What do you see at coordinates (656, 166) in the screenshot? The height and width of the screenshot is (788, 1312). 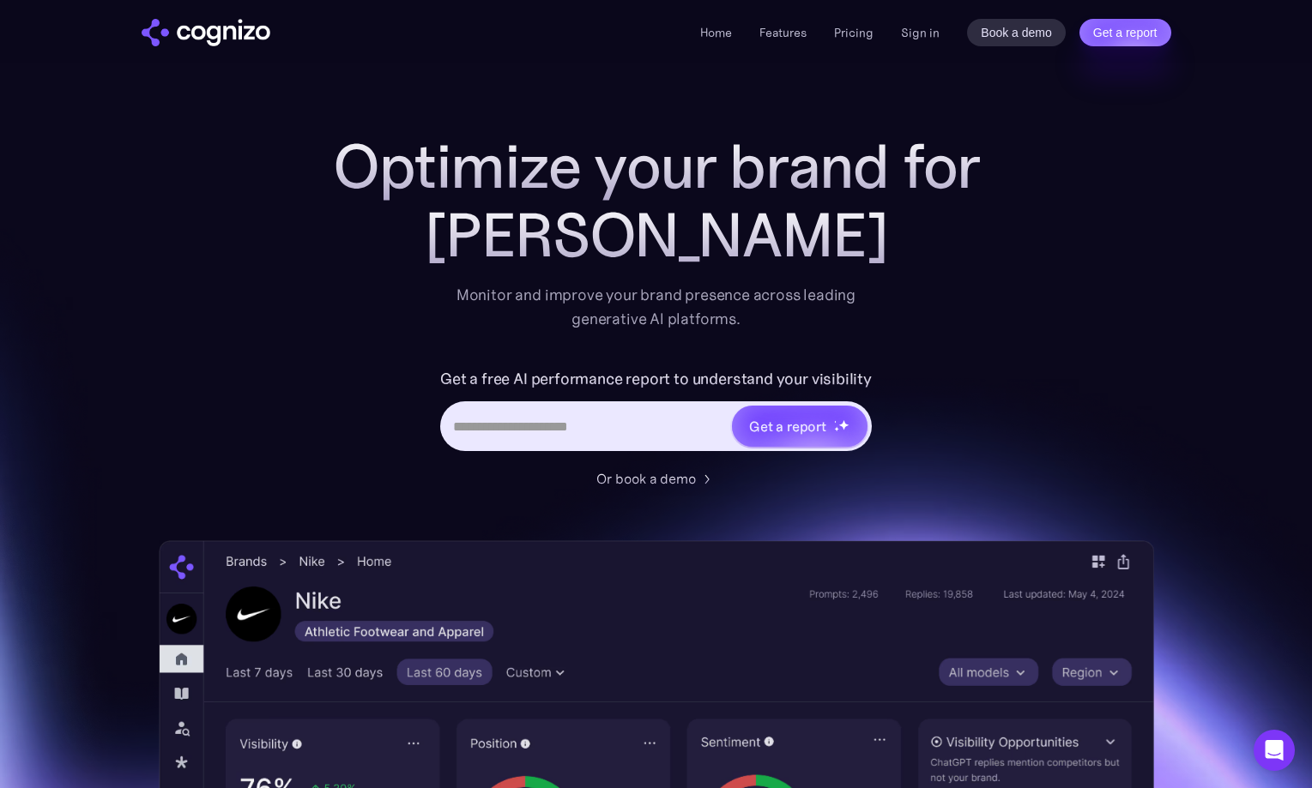 I see `h1: Optimize your brand for` at bounding box center [656, 166].